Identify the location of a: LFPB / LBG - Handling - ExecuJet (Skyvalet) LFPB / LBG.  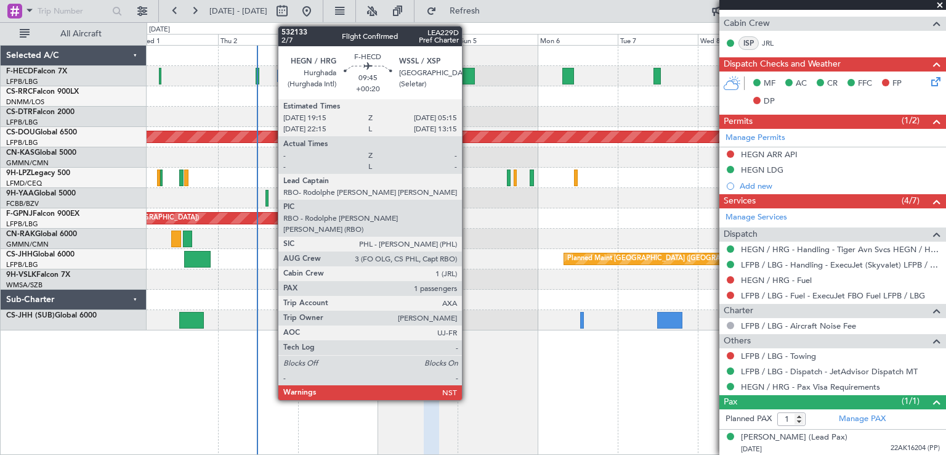
(840, 264).